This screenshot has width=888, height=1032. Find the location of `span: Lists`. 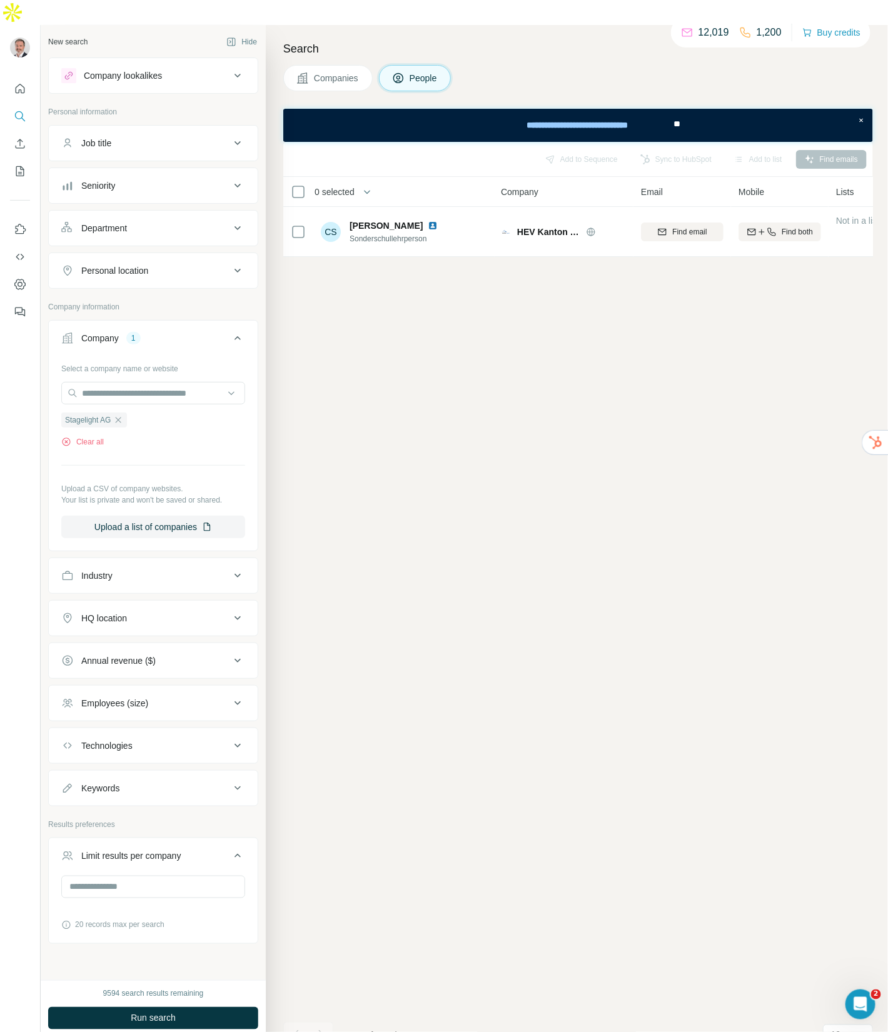

span: Lists is located at coordinates (845, 192).